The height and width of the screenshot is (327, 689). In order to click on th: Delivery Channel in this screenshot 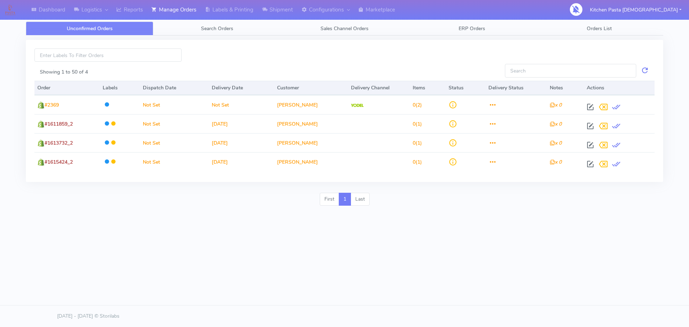, I will do `click(379, 88)`.